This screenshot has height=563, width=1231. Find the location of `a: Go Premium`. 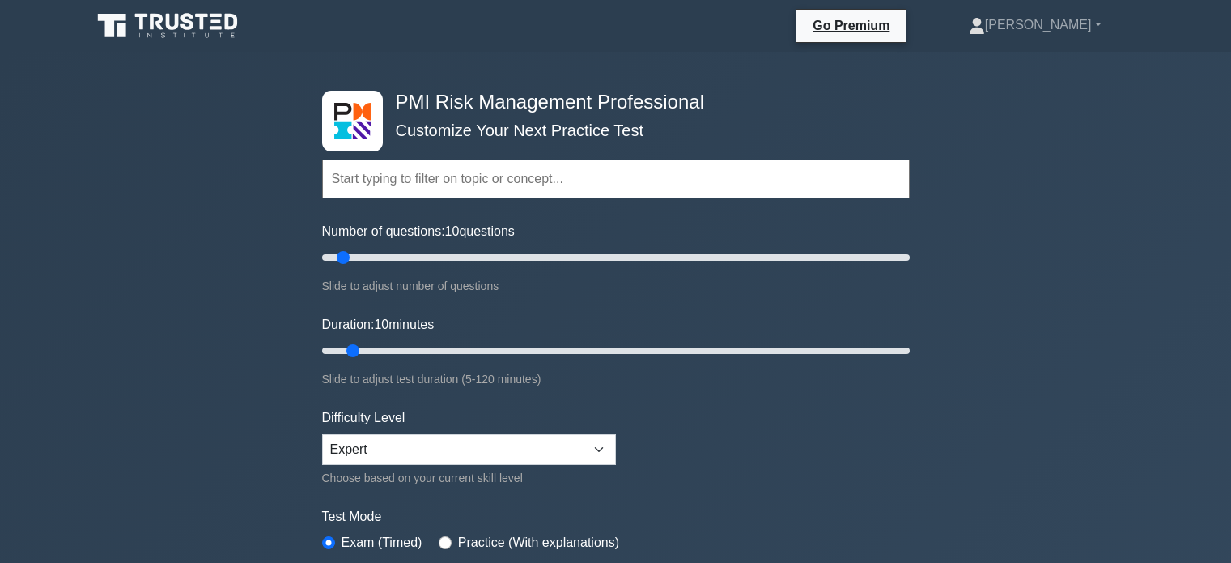

a: Go Premium is located at coordinates (851, 25).